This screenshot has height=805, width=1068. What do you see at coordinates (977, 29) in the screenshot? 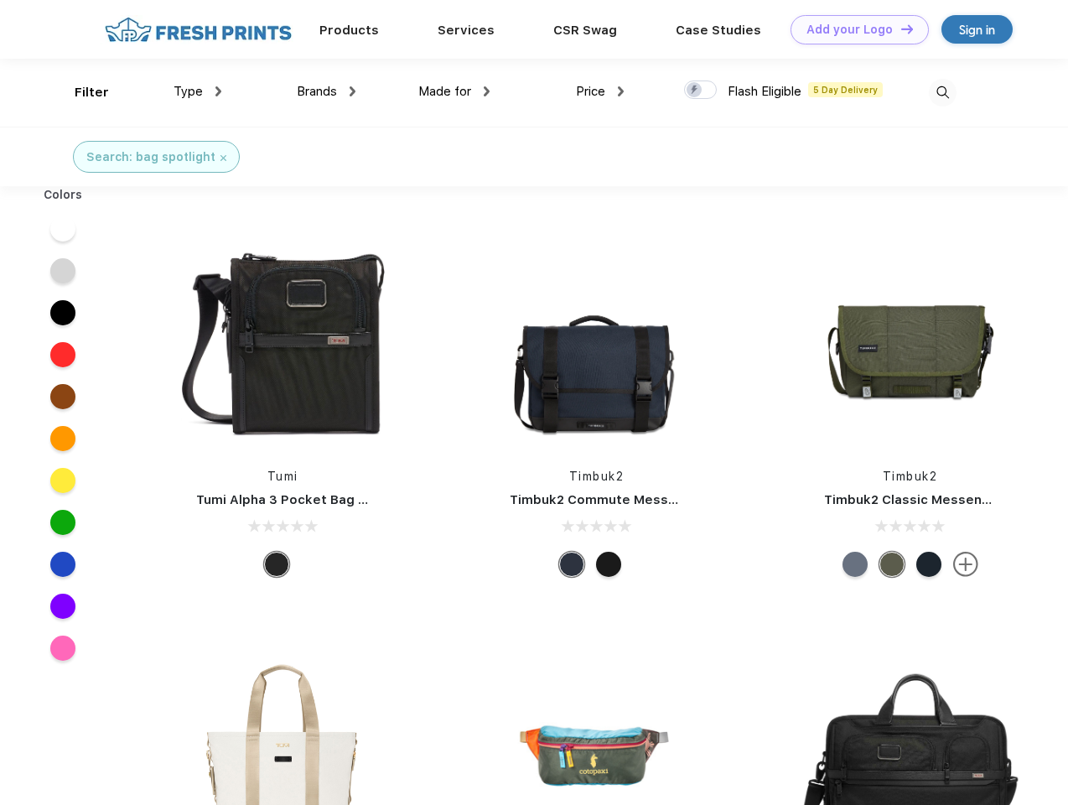
I see `div: Sign in` at bounding box center [977, 29].